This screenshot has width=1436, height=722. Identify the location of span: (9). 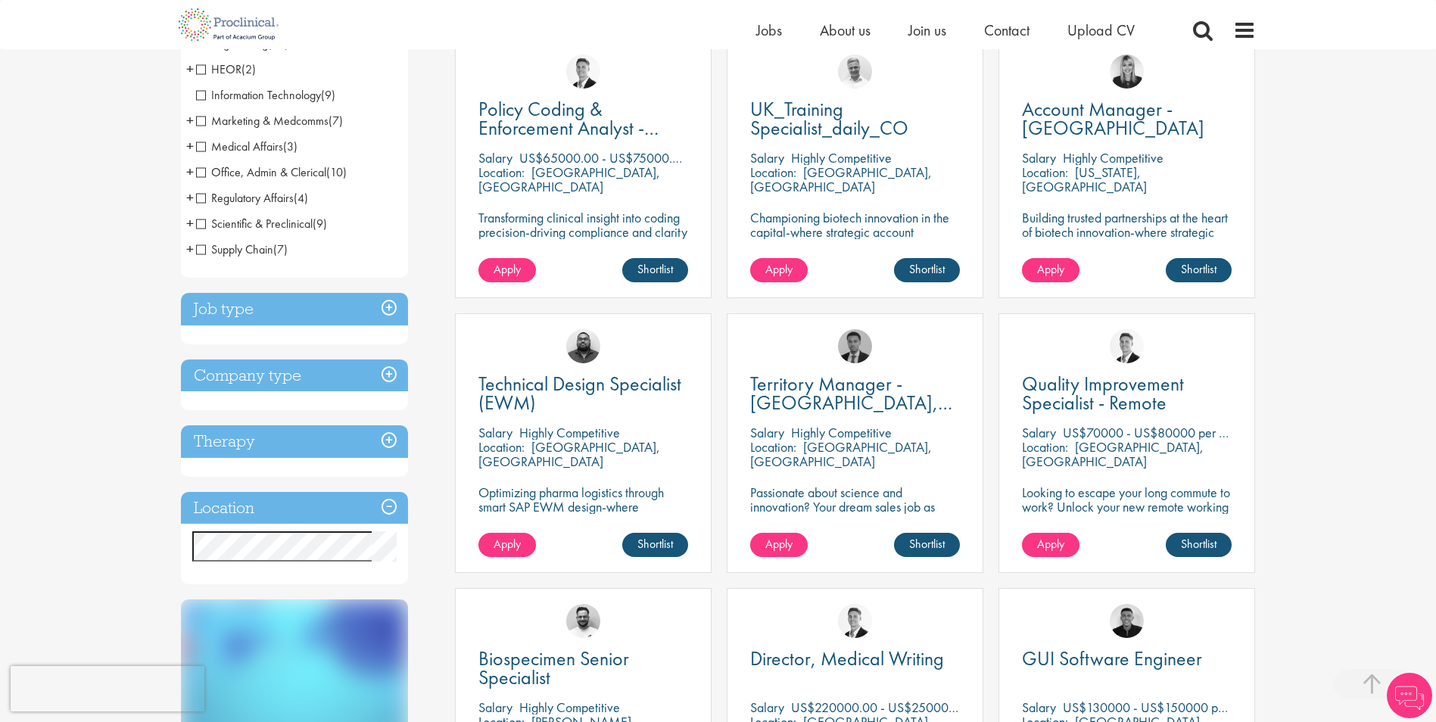
(320, 223).